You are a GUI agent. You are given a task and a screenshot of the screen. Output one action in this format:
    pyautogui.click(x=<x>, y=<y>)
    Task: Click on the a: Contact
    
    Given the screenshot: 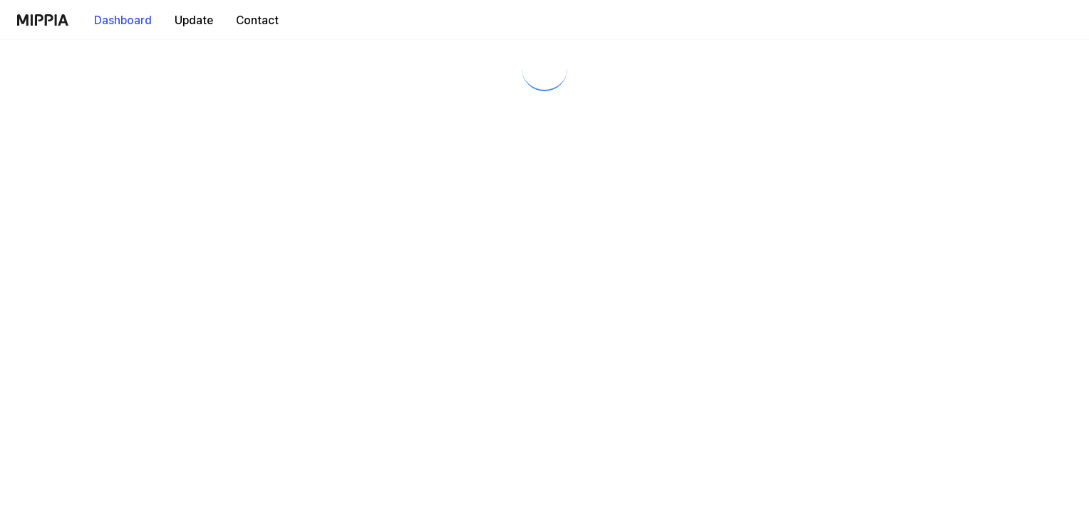 What is the action you would take?
    pyautogui.click(x=257, y=21)
    